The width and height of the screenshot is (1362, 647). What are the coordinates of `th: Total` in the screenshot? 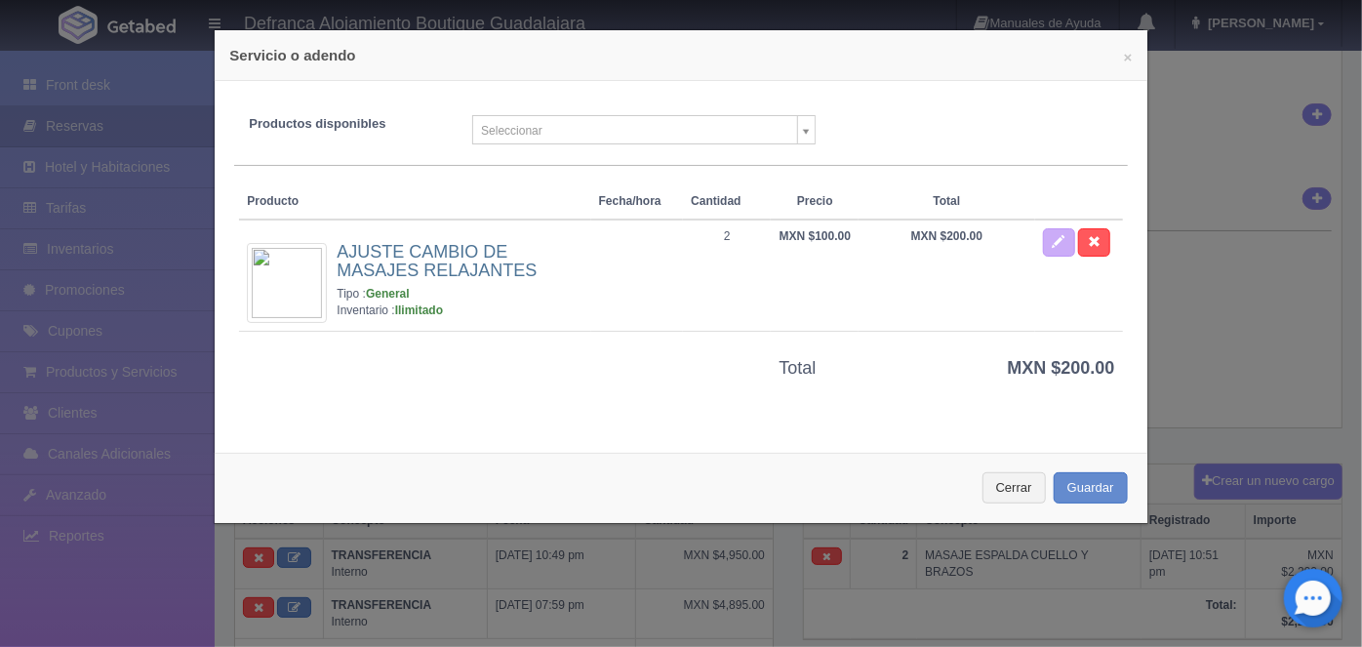 It's located at (946, 202).